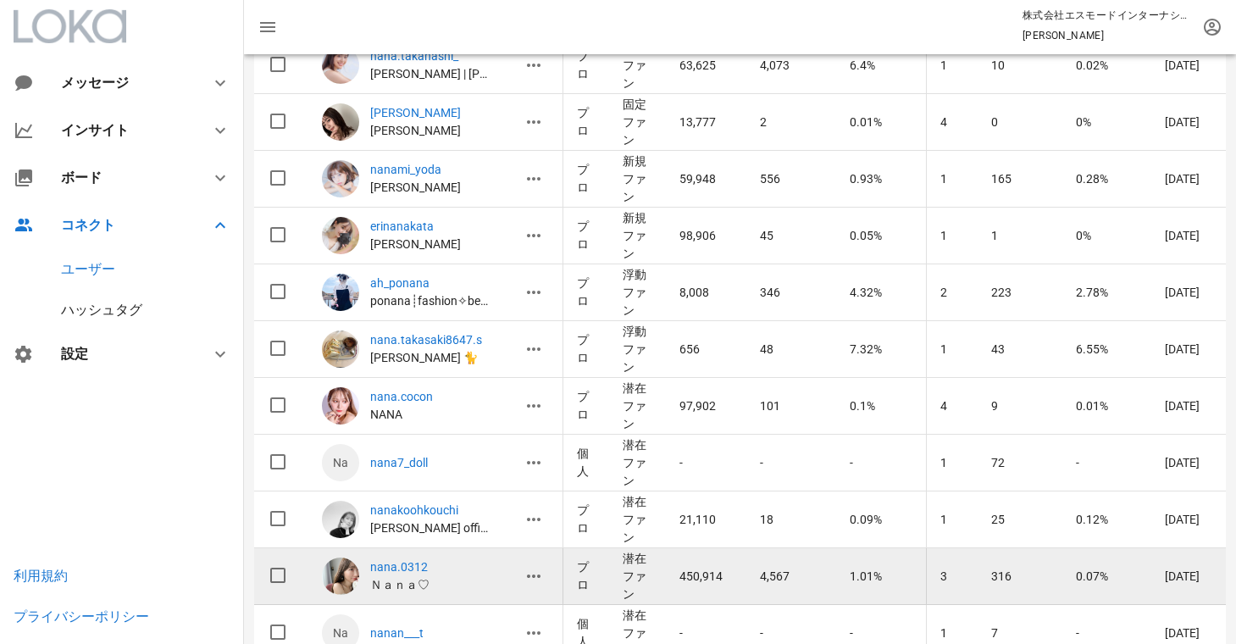 Image resolution: width=1236 pixels, height=644 pixels. Describe the element at coordinates (1106, 576) in the screenshot. I see `td: 0.07%` at that location.